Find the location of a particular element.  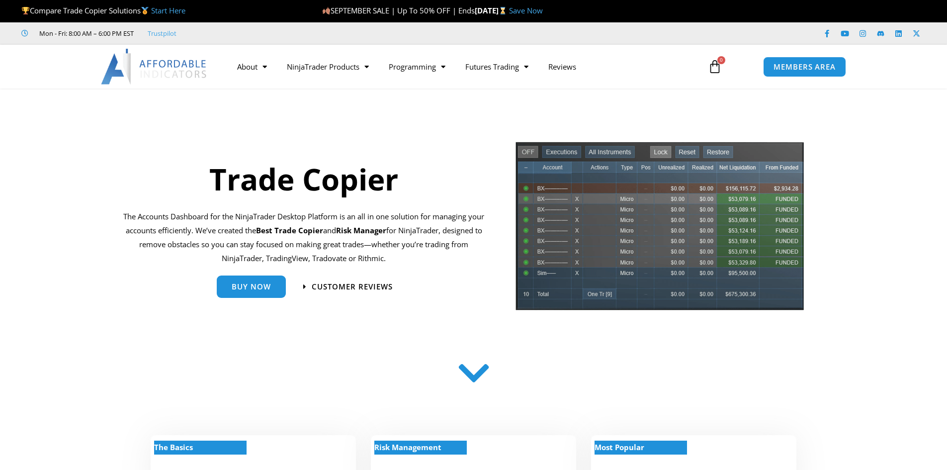

a: Buy Now is located at coordinates (251, 286).